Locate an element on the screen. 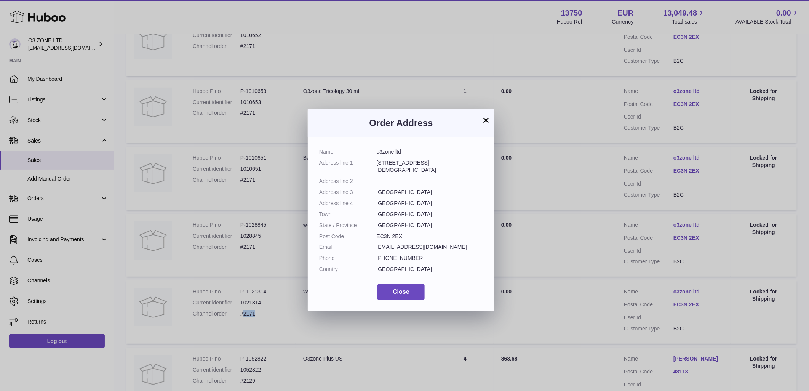  dt: Post Code is located at coordinates (348, 236).